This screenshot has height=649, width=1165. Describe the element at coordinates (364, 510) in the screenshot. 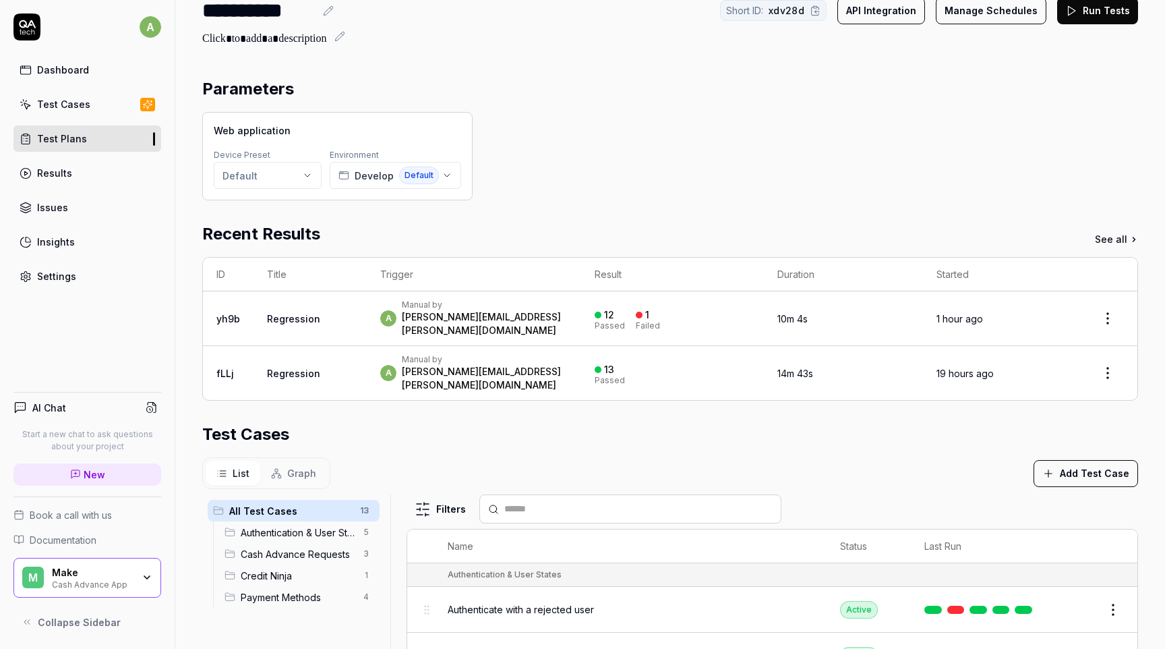

I see `span: 13` at that location.